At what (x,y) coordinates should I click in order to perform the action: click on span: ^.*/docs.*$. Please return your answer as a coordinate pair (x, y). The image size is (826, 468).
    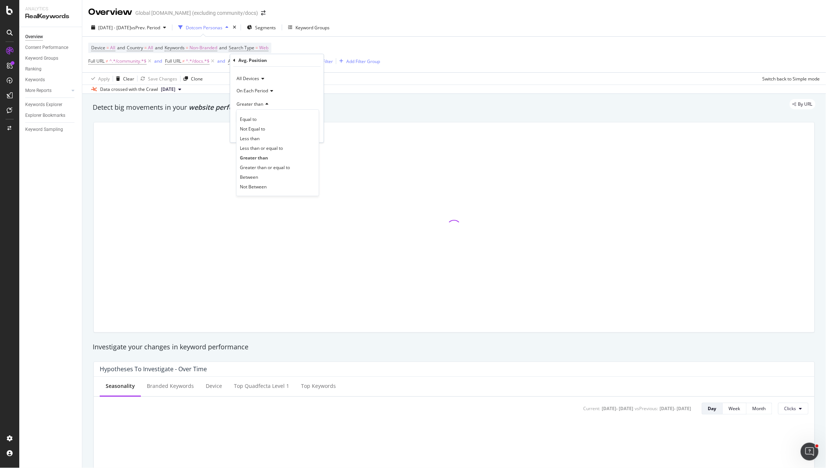
    Looking at the image, I should click on (198, 61).